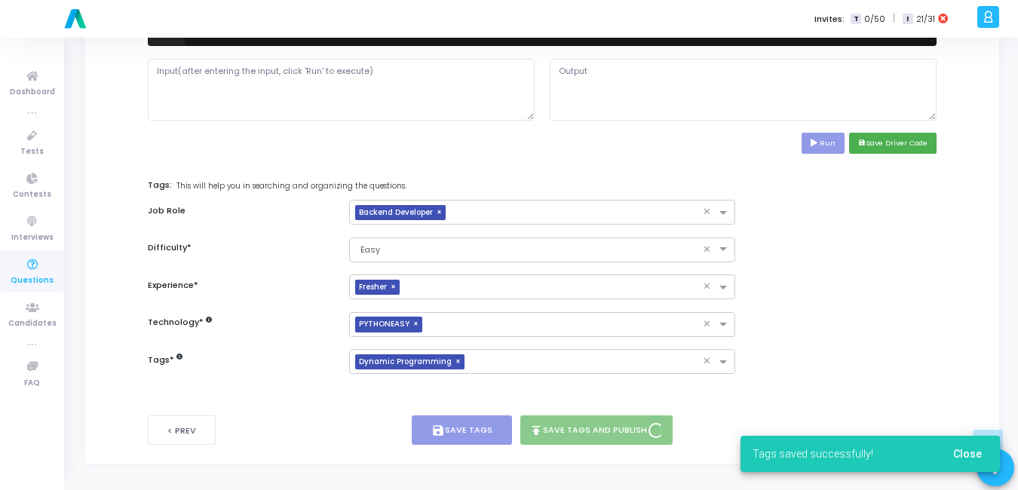 The image size is (1018, 490). I want to click on button: < Prev, so click(182, 430).